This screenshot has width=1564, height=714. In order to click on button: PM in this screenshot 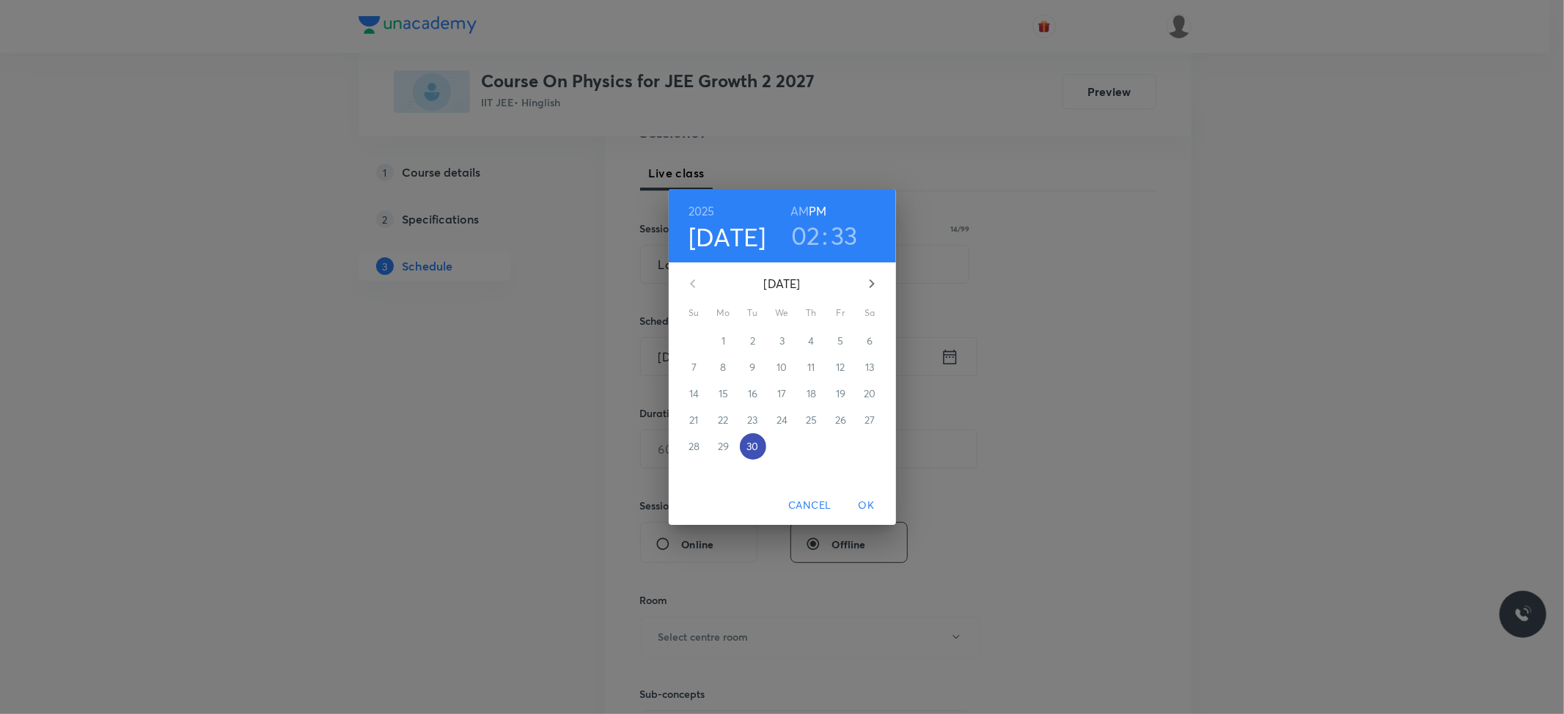, I will do `click(818, 211)`.